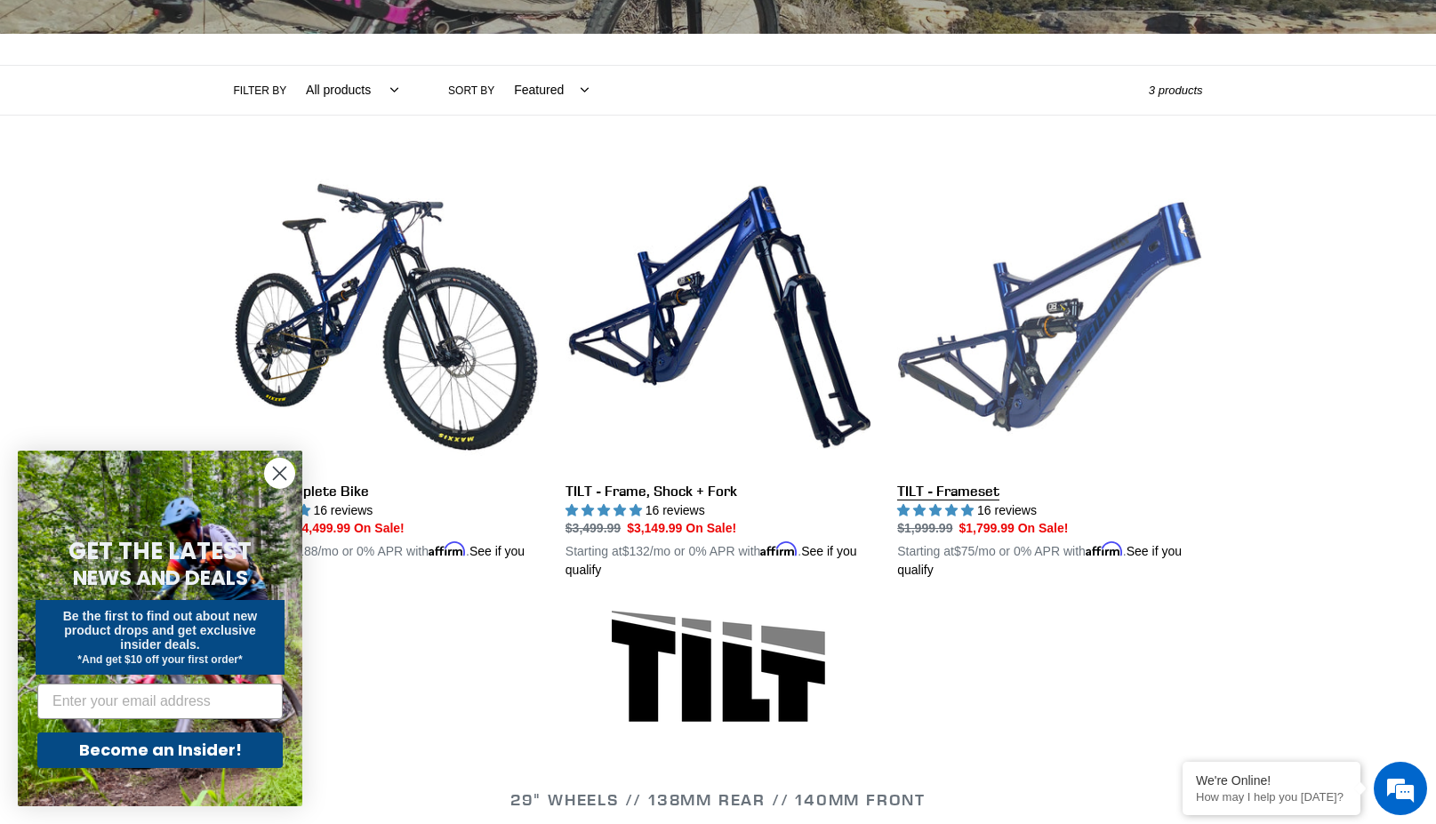 The image size is (1436, 824). What do you see at coordinates (279, 473) in the screenshot?
I see `button: Close dialog` at bounding box center [279, 473].